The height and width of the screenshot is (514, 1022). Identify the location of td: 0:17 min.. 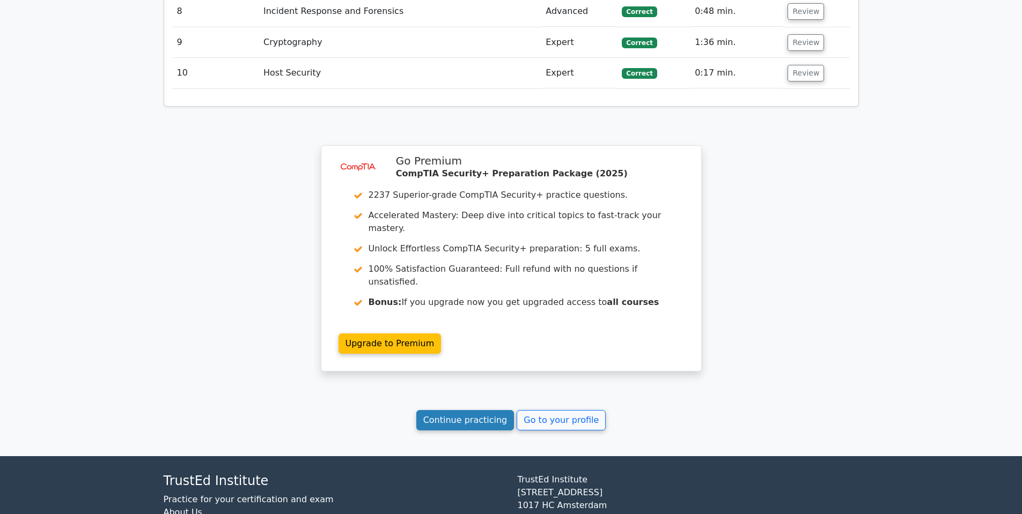
(736, 73).